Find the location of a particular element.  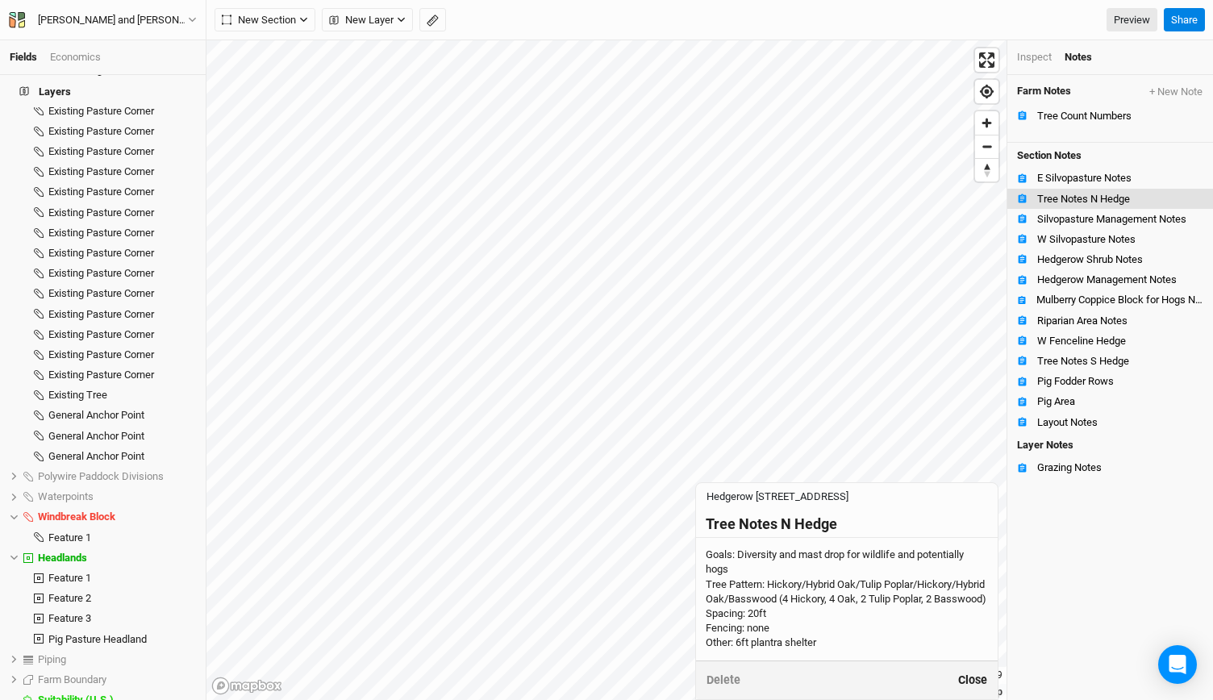

button: Shortcut: M is located at coordinates (432, 20).